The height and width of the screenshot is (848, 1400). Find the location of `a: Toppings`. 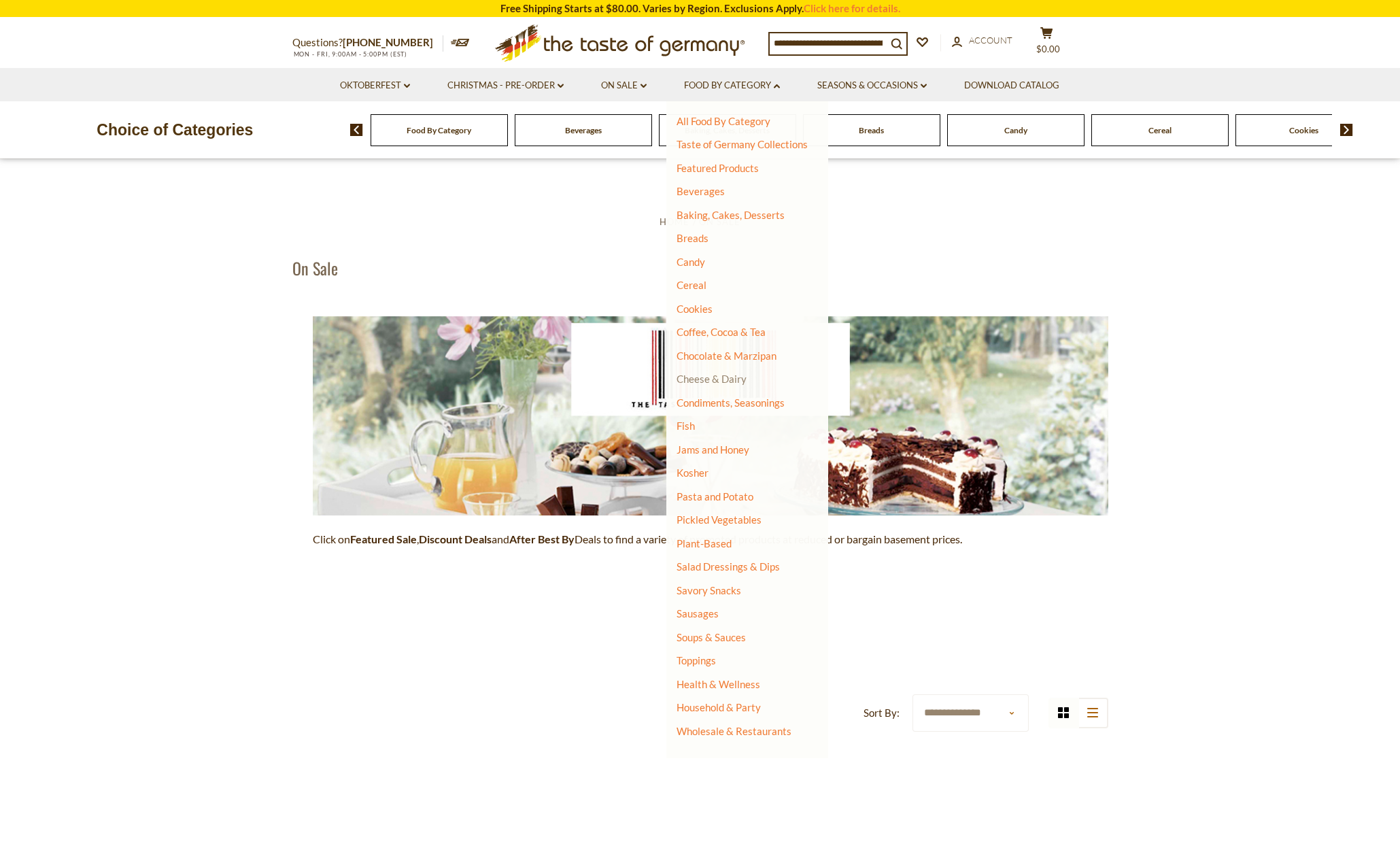

a: Toppings is located at coordinates (696, 661).